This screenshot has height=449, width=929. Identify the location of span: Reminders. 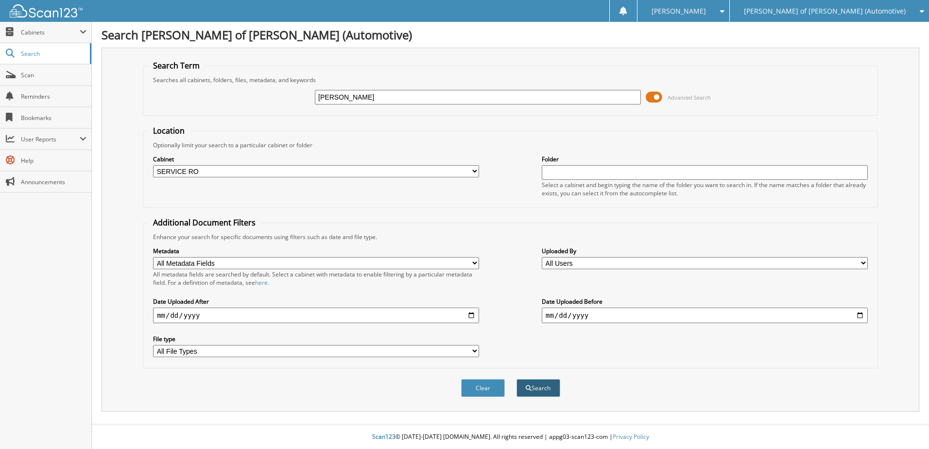
(53, 96).